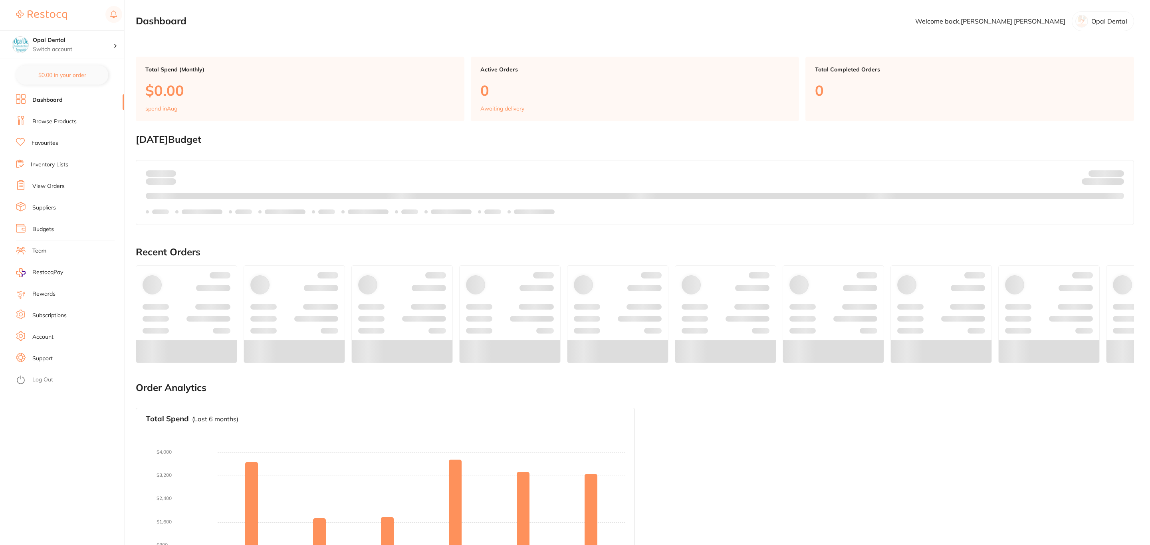 This screenshot has width=1150, height=545. I want to click on p: Total Completed Orders, so click(969, 69).